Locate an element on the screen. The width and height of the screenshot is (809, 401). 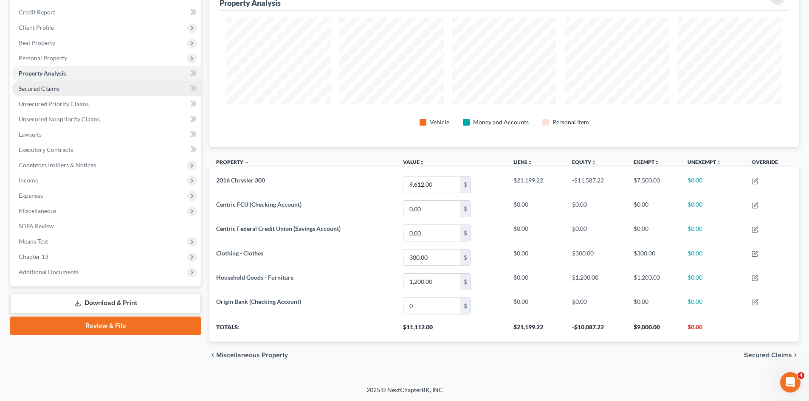
span: Chapter 13 is located at coordinates (34, 257).